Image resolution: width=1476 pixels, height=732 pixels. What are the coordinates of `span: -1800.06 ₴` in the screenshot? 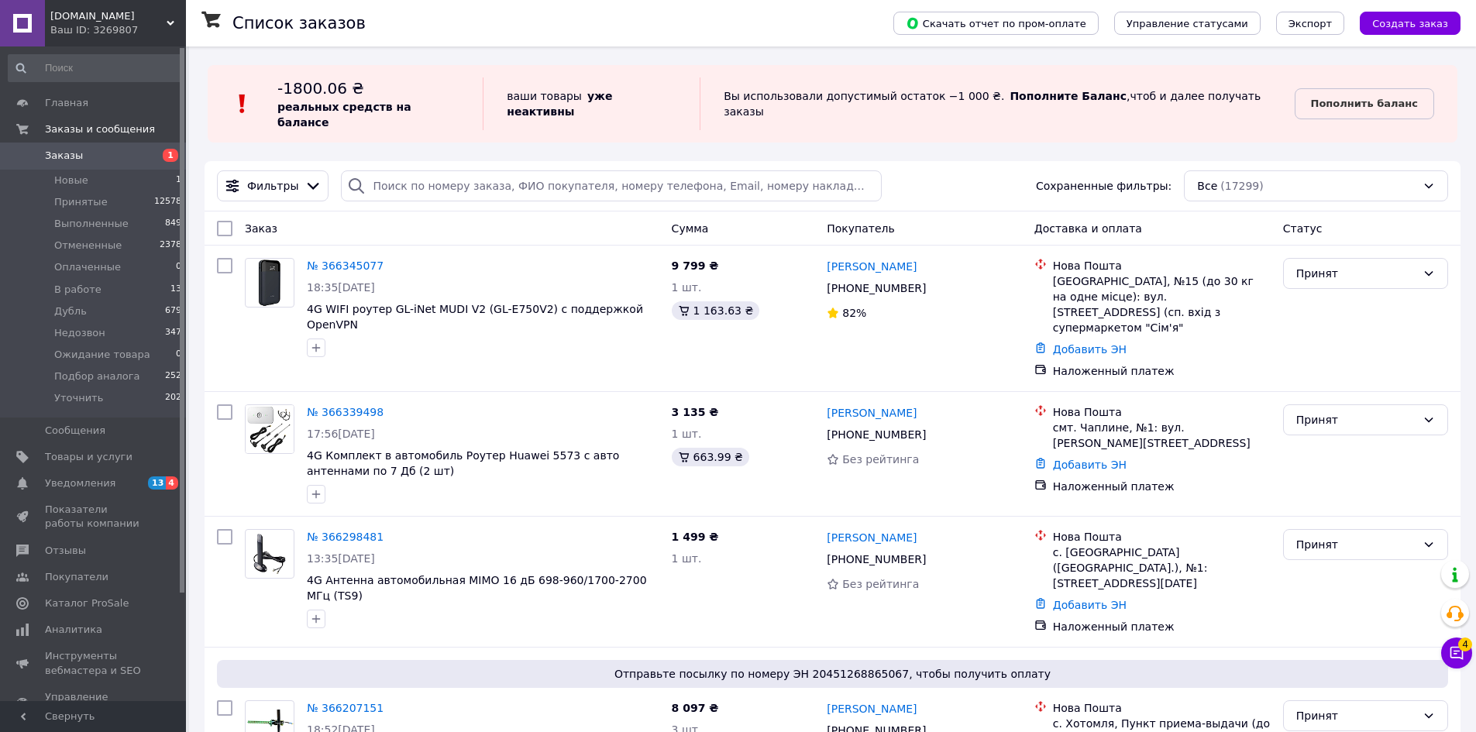 It's located at (321, 88).